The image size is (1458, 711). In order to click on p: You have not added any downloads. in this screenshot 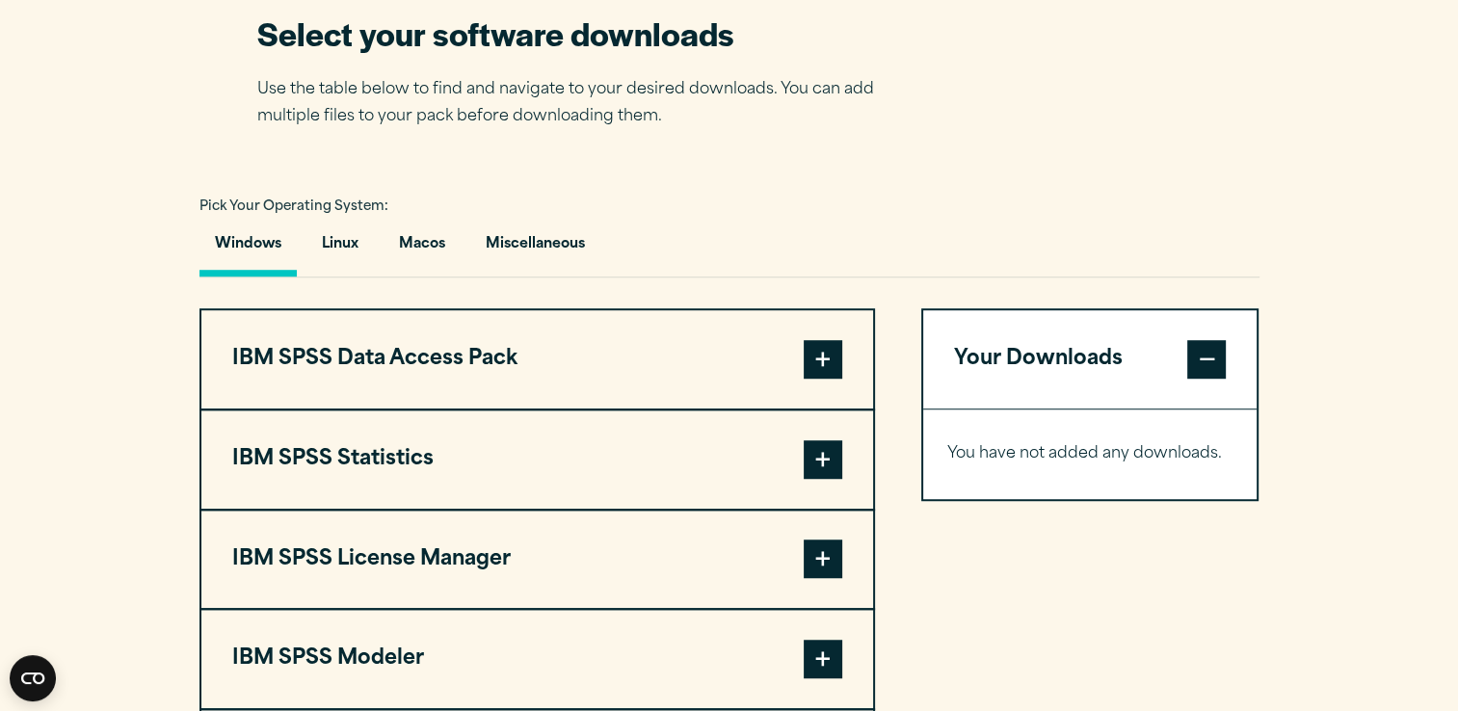, I will do `click(1090, 454)`.